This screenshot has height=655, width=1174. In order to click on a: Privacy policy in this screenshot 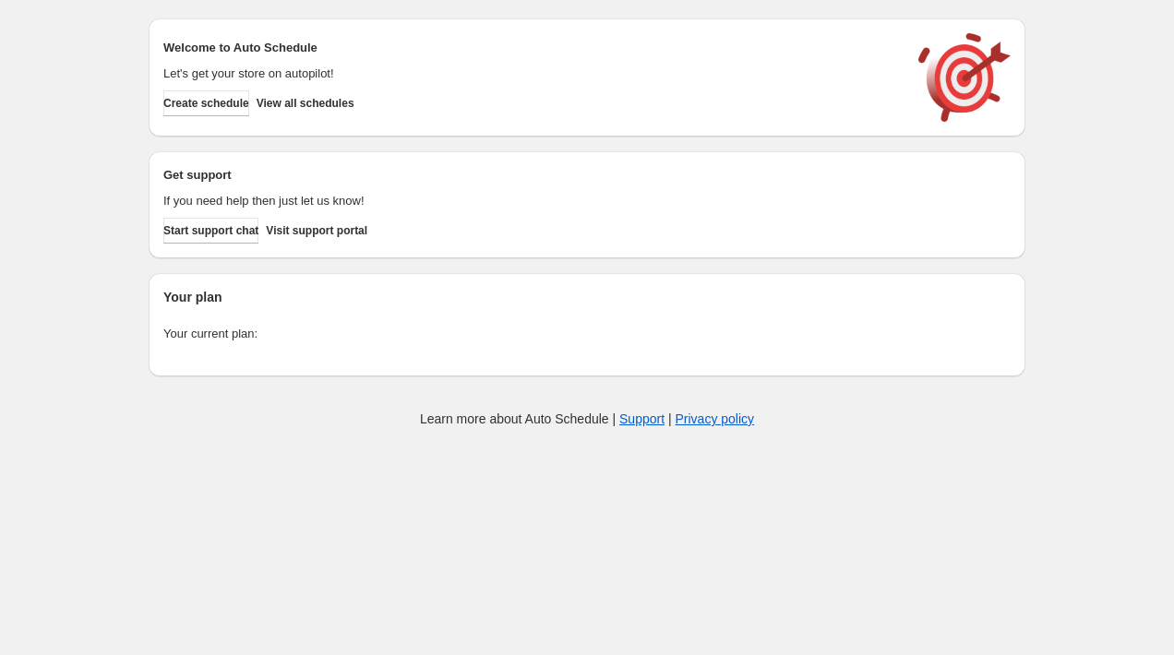, I will do `click(715, 419)`.